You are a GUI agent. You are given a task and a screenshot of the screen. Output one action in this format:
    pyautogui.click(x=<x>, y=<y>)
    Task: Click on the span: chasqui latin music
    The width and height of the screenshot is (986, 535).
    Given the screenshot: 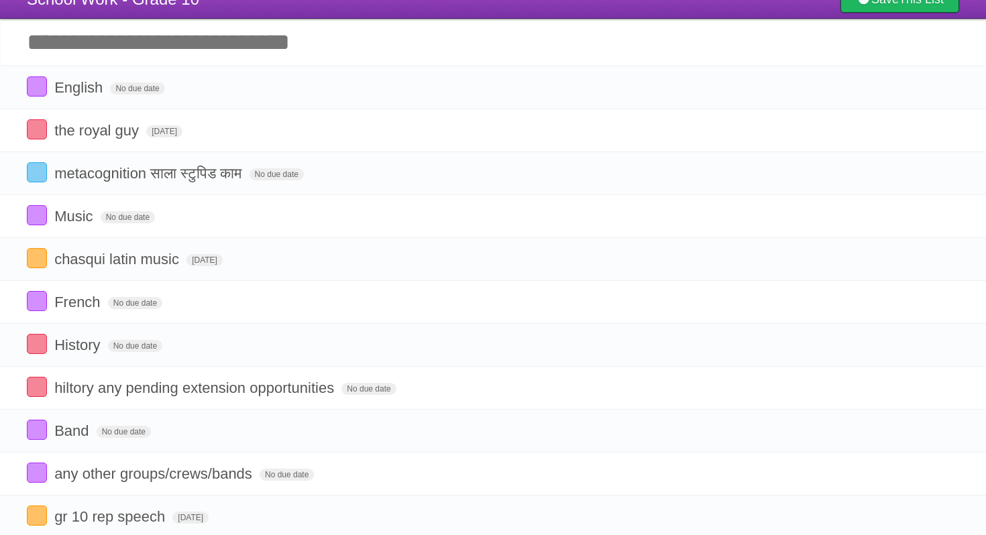 What is the action you would take?
    pyautogui.click(x=118, y=259)
    